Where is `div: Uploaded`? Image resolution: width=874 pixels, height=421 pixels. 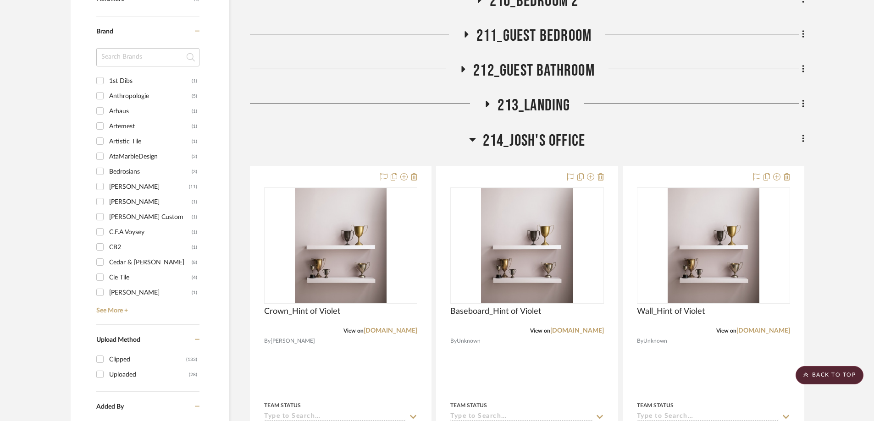 div: Uploaded is located at coordinates (149, 375).